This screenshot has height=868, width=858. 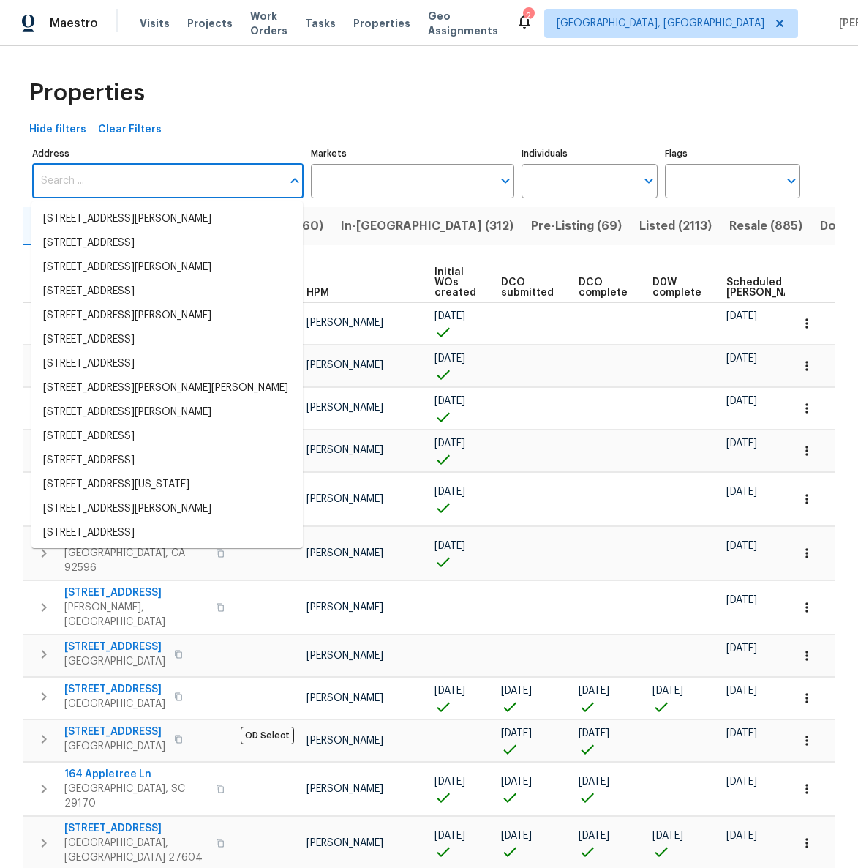 What do you see at coordinates (295, 181) in the screenshot?
I see `button: Close` at bounding box center [295, 181].